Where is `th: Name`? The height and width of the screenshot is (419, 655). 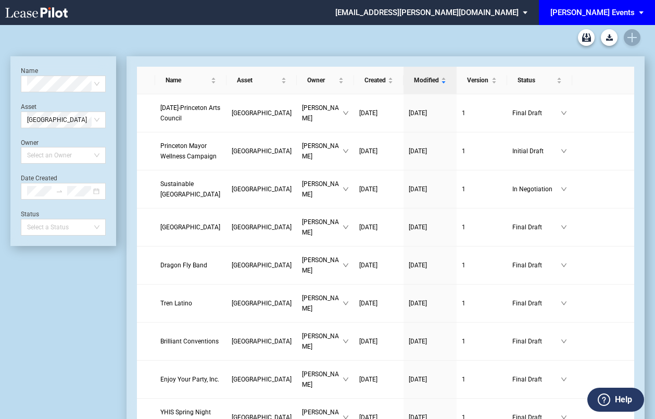 th: Name is located at coordinates (191, 80).